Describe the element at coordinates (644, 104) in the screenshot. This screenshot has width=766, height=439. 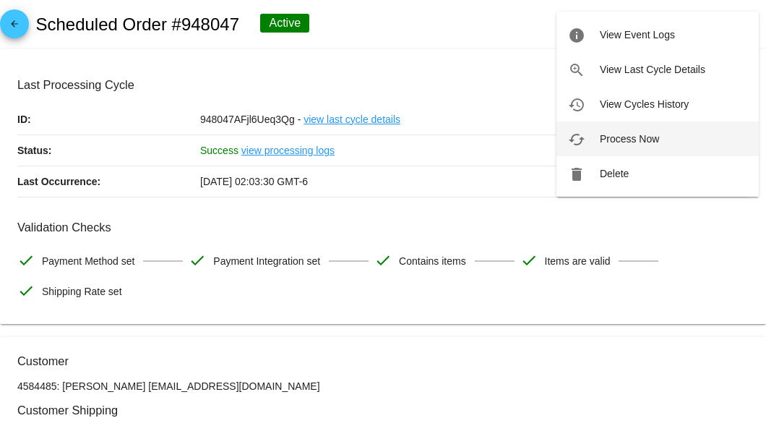
I see `span: View Cycles History` at that location.